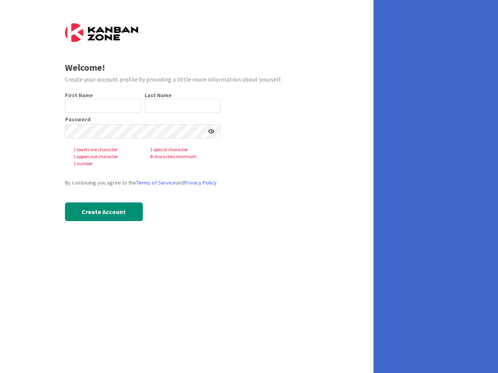 The image size is (498, 373). What do you see at coordinates (182, 157) in the screenshot?
I see `span: 8 characters minimum` at bounding box center [182, 157].